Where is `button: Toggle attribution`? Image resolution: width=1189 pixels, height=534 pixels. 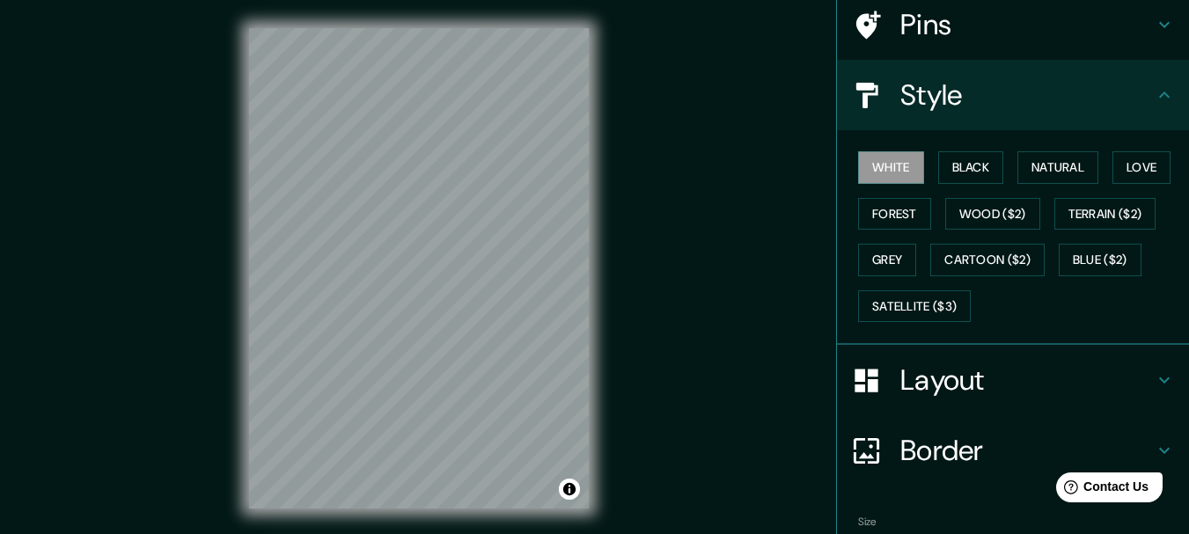
button: Toggle attribution is located at coordinates (569, 489).